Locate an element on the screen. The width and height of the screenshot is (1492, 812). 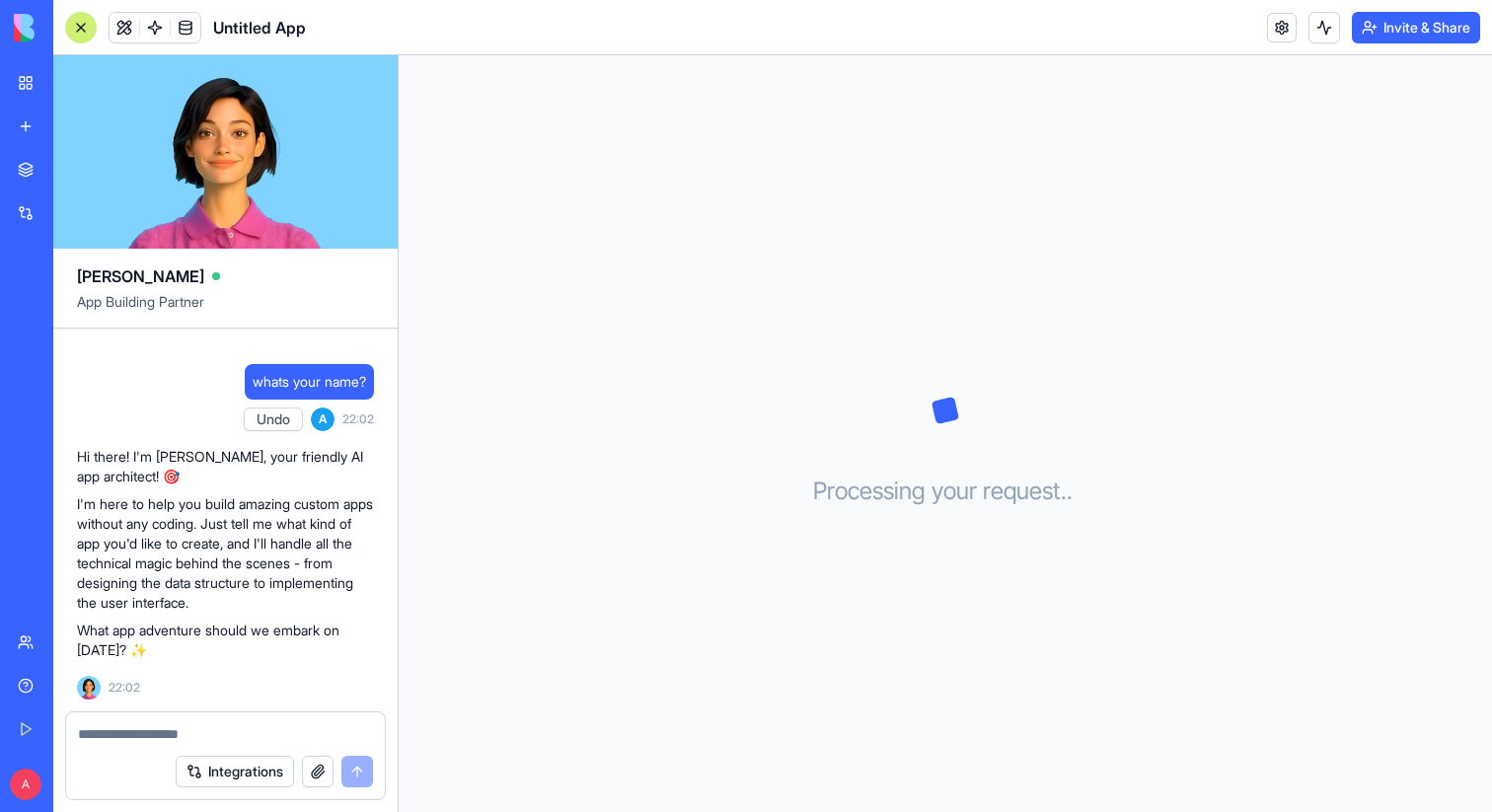
button: Undo is located at coordinates (273, 419).